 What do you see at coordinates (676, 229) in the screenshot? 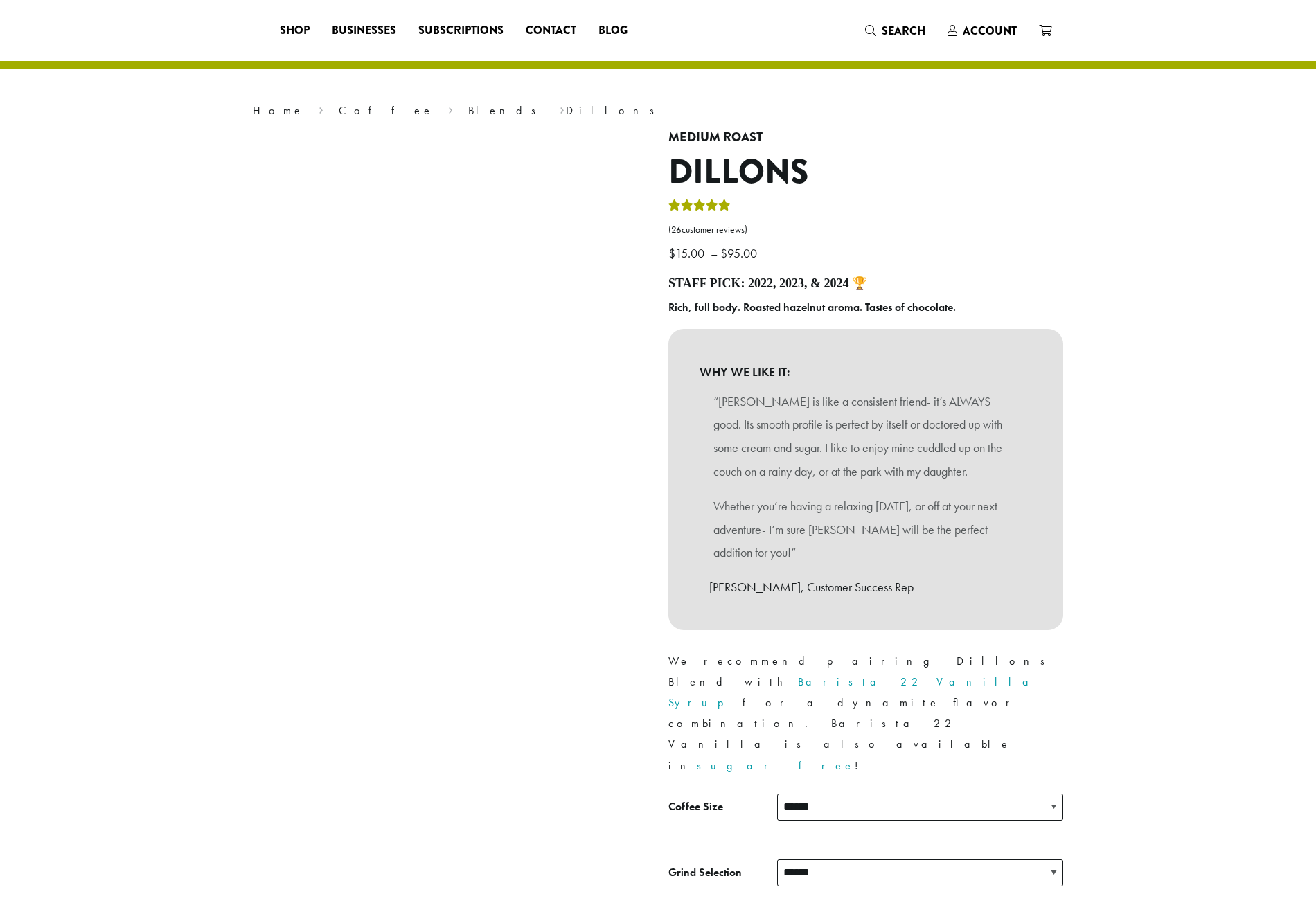
I see `span: 26` at bounding box center [676, 229].